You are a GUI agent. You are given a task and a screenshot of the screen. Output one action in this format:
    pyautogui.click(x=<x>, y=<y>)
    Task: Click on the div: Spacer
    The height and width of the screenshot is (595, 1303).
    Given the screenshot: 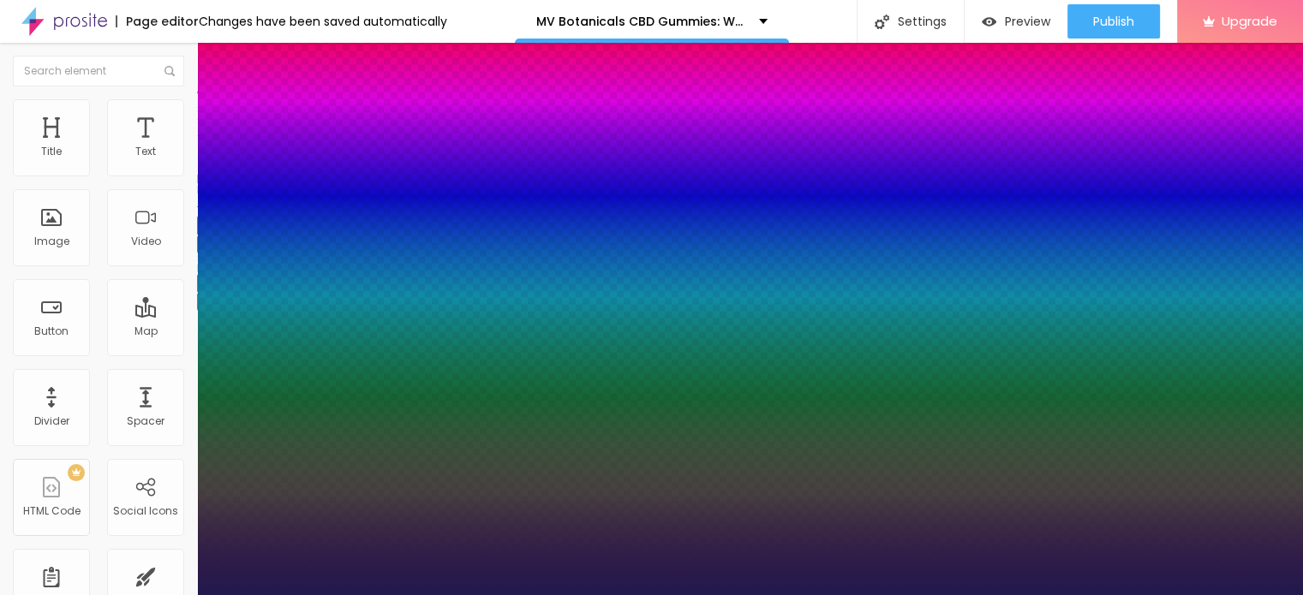 What is the action you would take?
    pyautogui.click(x=146, y=422)
    